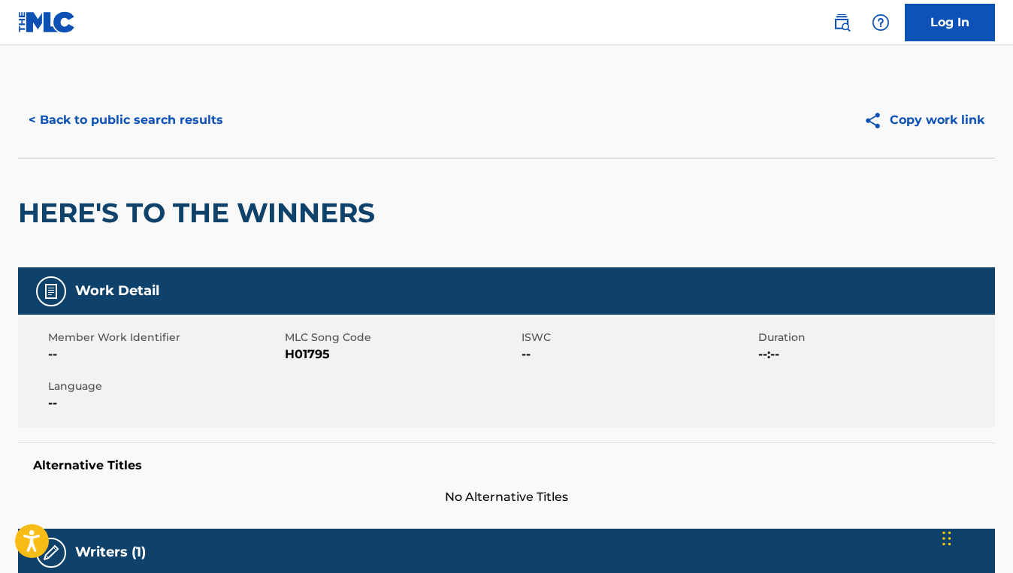  What do you see at coordinates (117, 291) in the screenshot?
I see `h5: Work Detail` at bounding box center [117, 291].